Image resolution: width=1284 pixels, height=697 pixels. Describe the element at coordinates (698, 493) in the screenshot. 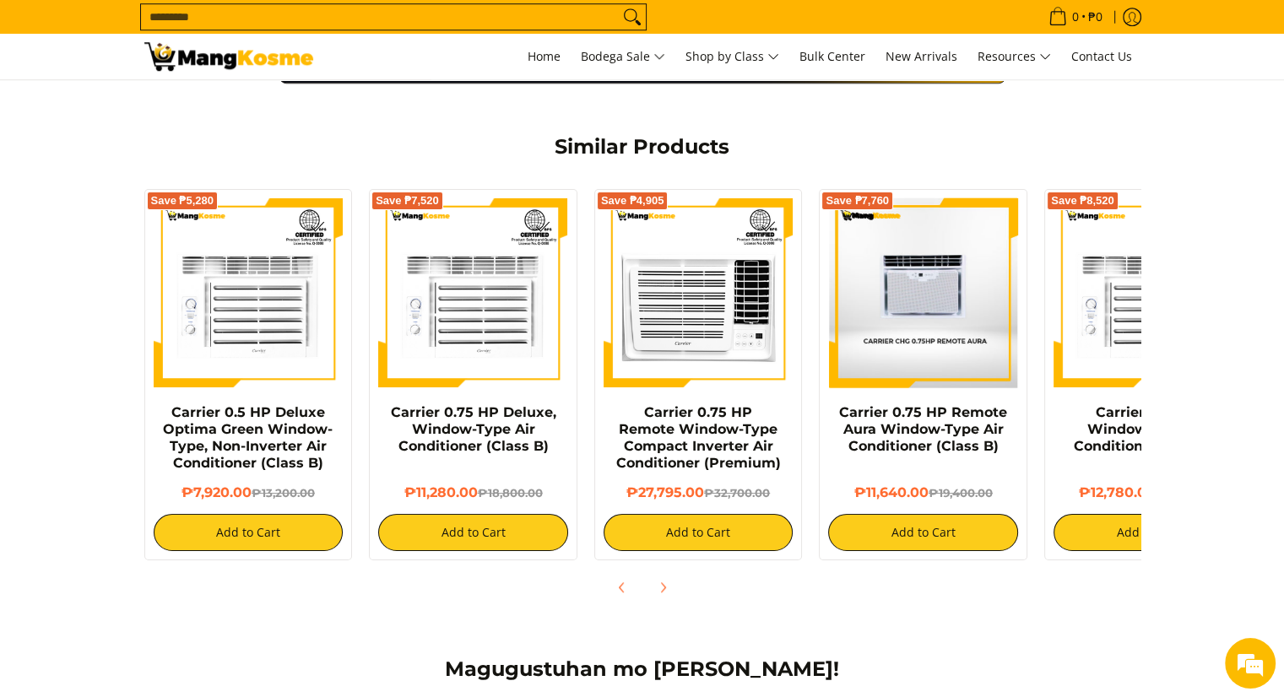

I see `h6: ₱27,795.00` at that location.